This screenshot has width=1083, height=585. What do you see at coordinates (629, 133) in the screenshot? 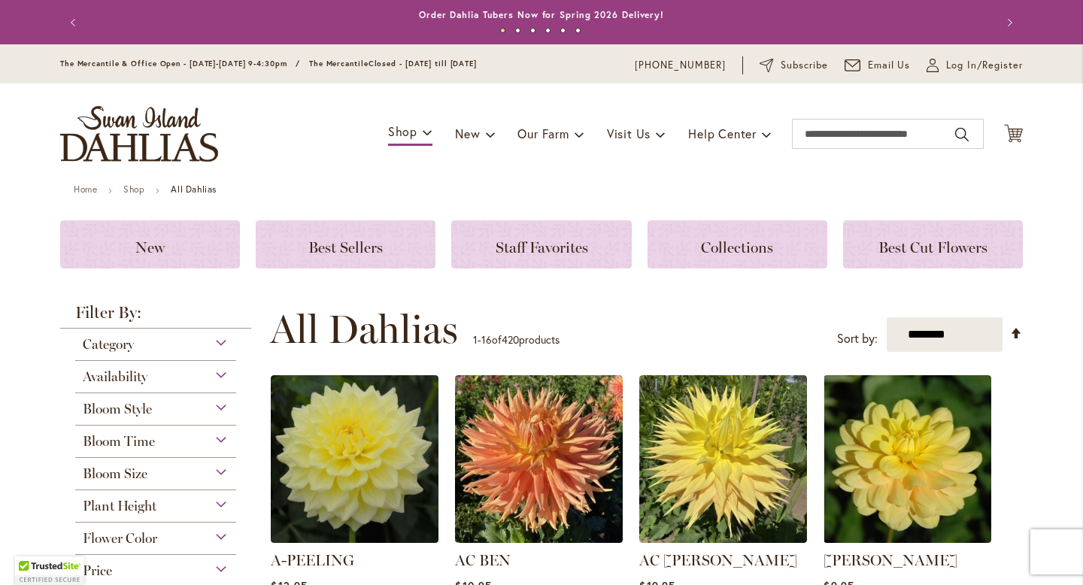
I see `span: Visit Us` at bounding box center [629, 133].